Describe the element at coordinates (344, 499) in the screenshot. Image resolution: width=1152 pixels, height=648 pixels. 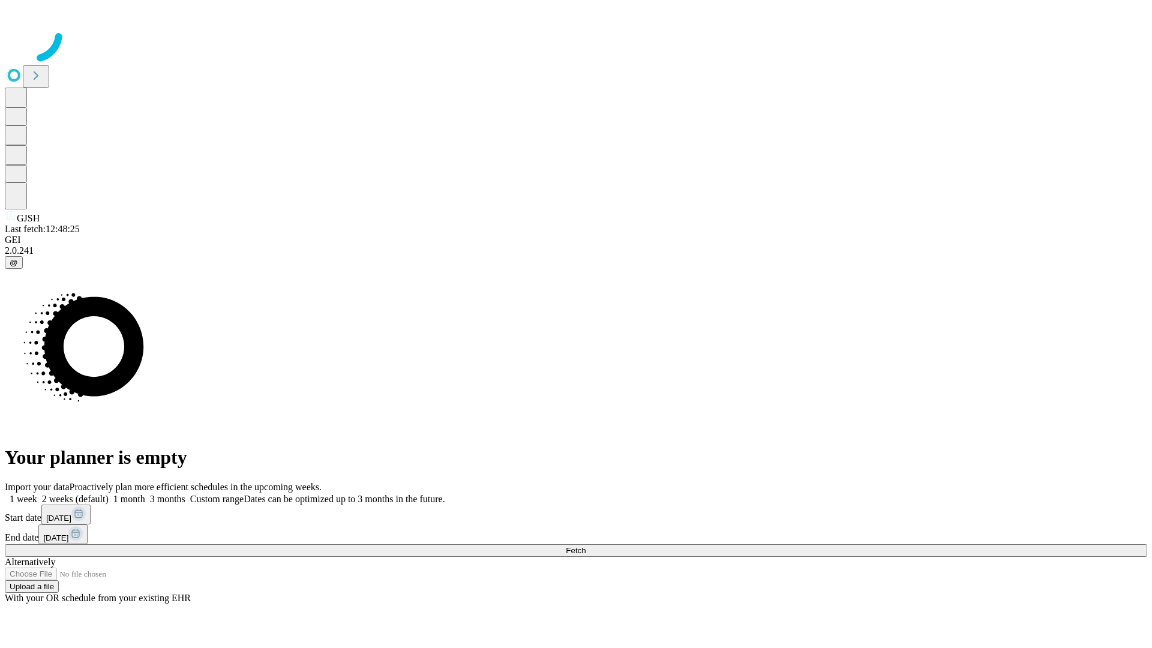
I see `span: Dates can be optimized up to 3 months in the future.` at that location.